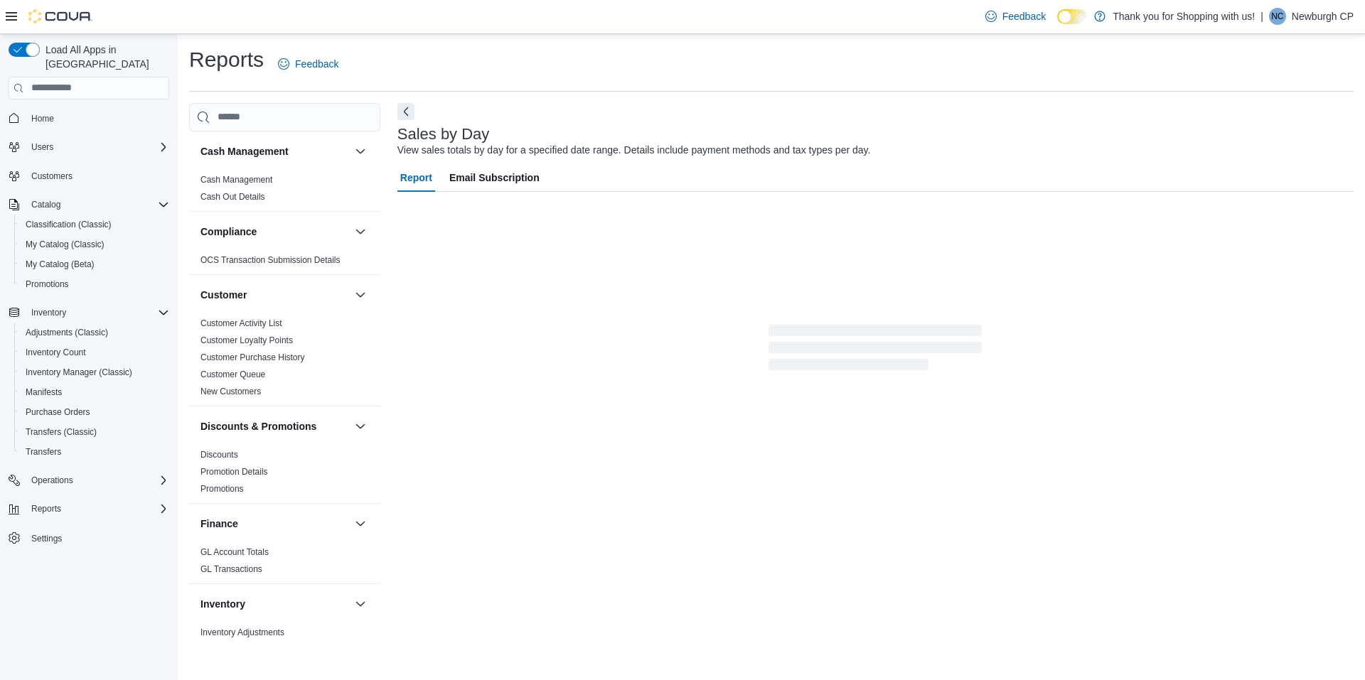 The width and height of the screenshot is (1365, 680). What do you see at coordinates (97, 118) in the screenshot?
I see `span: Home` at bounding box center [97, 118].